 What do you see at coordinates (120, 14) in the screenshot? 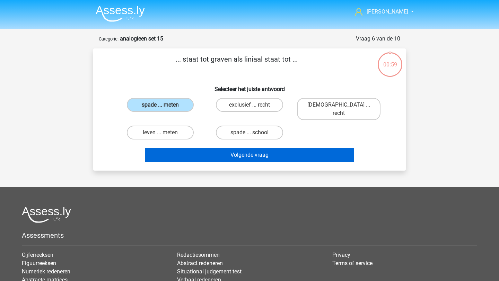
I see `img: Assessly` at bounding box center [120, 14].